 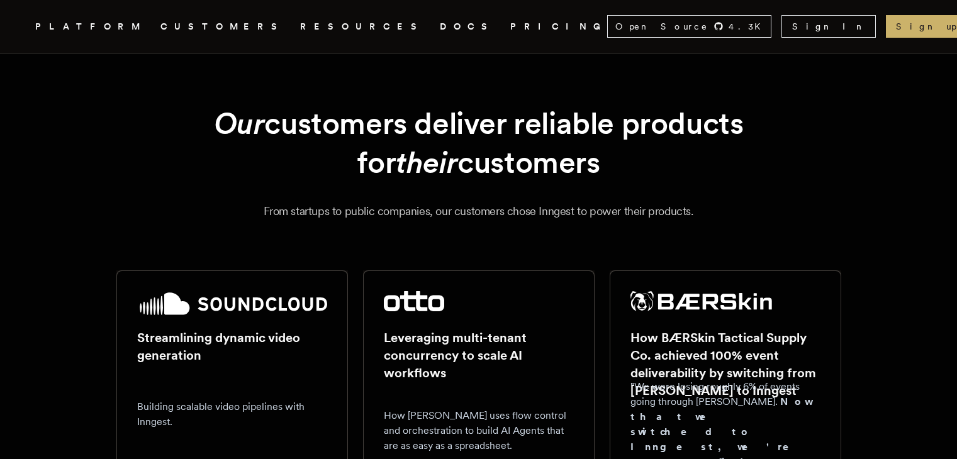 What do you see at coordinates (90, 26) in the screenshot?
I see `span: PLATFORM` at bounding box center [90, 26].